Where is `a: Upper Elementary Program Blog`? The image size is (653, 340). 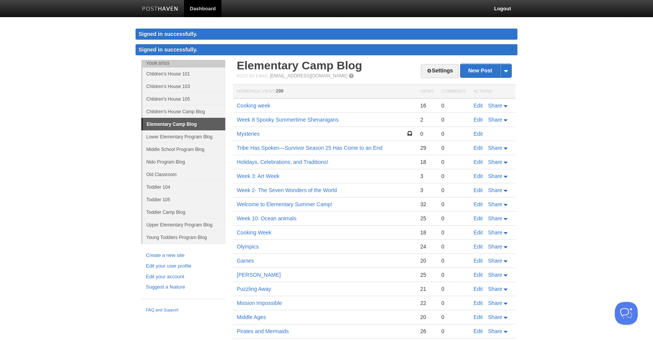 a: Upper Elementary Program Blog is located at coordinates (184, 225).